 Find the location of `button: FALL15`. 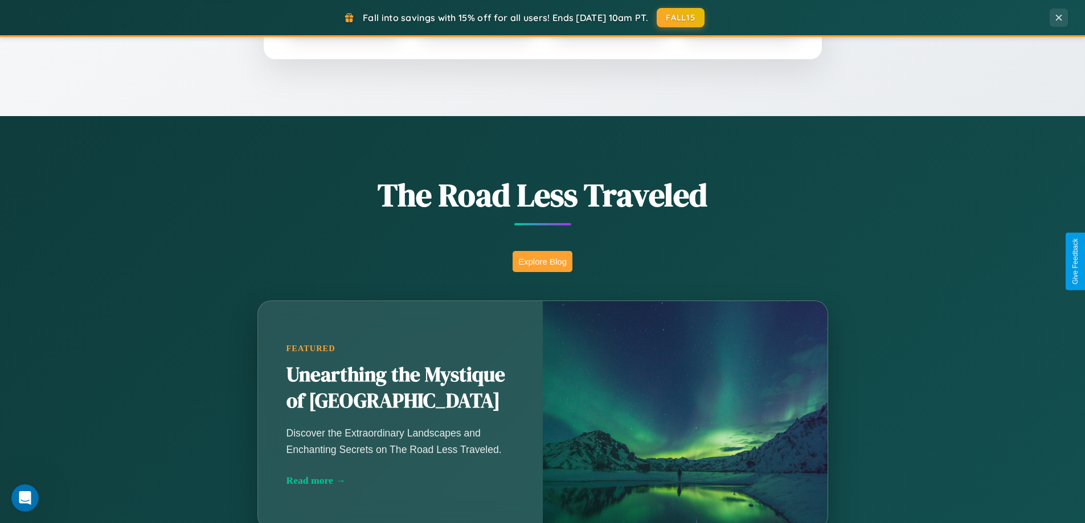

button: FALL15 is located at coordinates (681, 18).